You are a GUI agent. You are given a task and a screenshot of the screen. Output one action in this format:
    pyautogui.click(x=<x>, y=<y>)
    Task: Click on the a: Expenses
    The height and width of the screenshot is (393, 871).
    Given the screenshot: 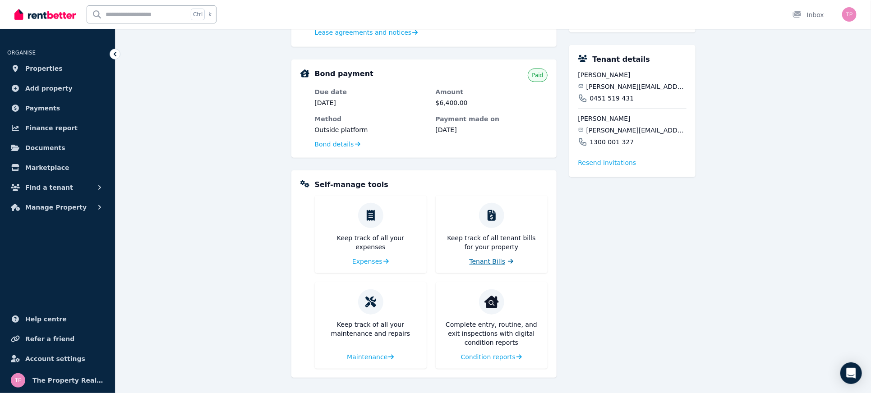 What is the action you would take?
    pyautogui.click(x=370, y=262)
    